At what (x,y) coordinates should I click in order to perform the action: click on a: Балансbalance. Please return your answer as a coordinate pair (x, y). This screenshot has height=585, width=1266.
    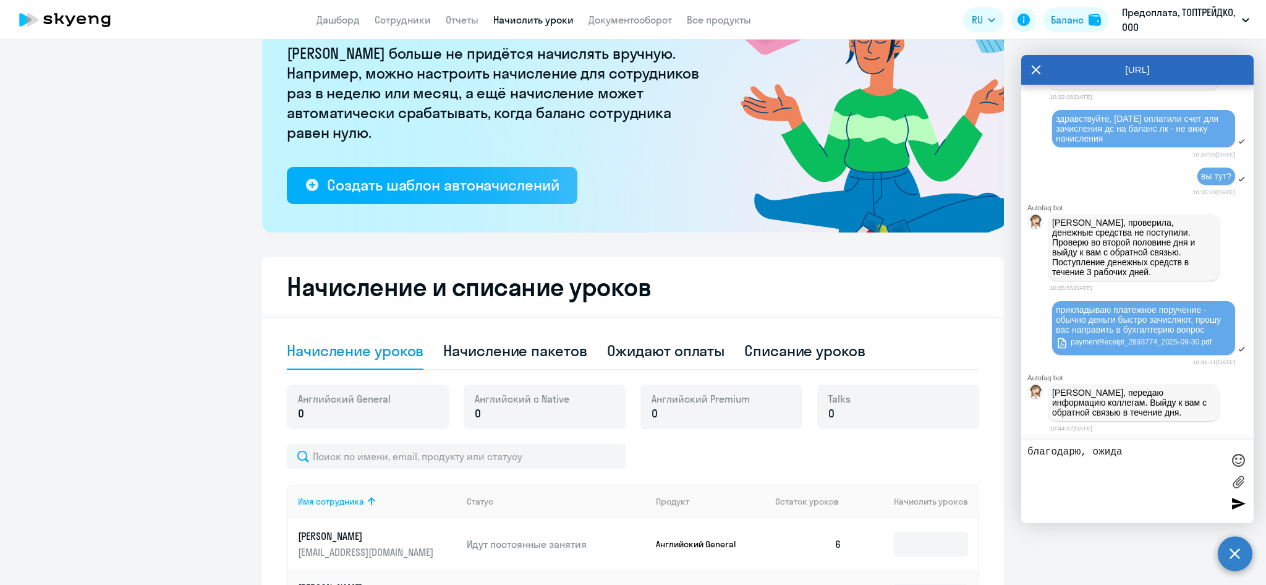
    Looking at the image, I should click on (1075, 20).